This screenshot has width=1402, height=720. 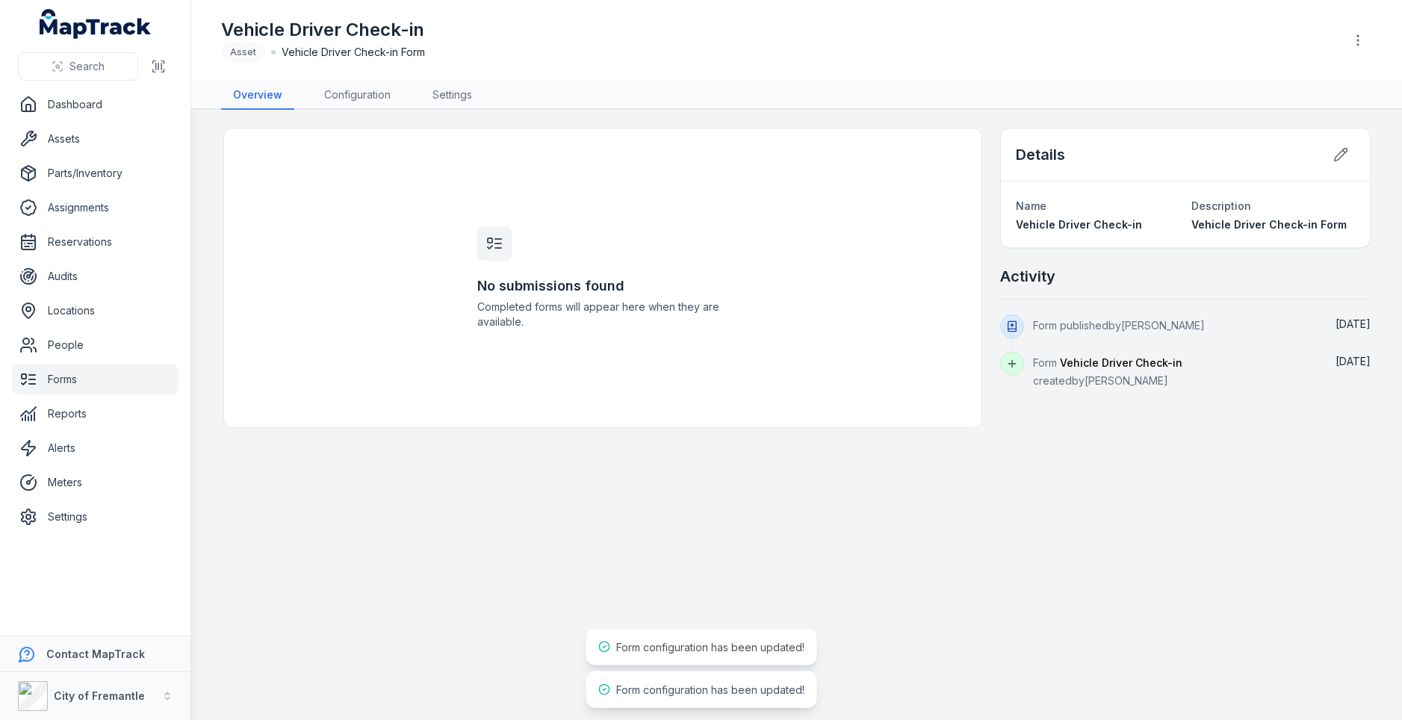 I want to click on h1: Vehicle Driver Check-in, so click(x=323, y=30).